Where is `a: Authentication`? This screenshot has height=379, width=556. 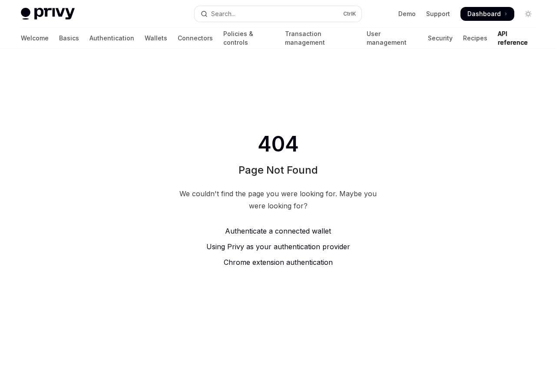
a: Authentication is located at coordinates (112, 38).